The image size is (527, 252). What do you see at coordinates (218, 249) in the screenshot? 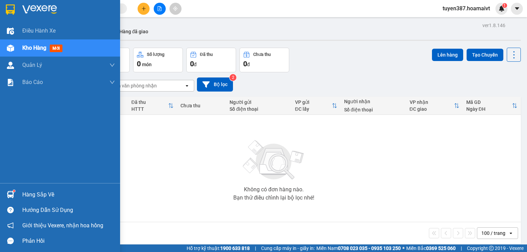
I see `span: Hỗ trợ kỹ thuật:` at bounding box center [218, 249].